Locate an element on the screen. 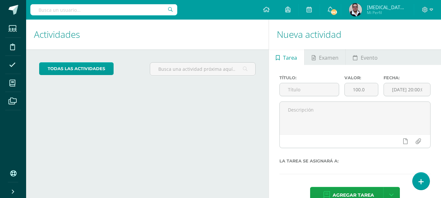  img: b40a199d199c7b6c7ebe8f7dd76dcc28.png is located at coordinates (355, 10).